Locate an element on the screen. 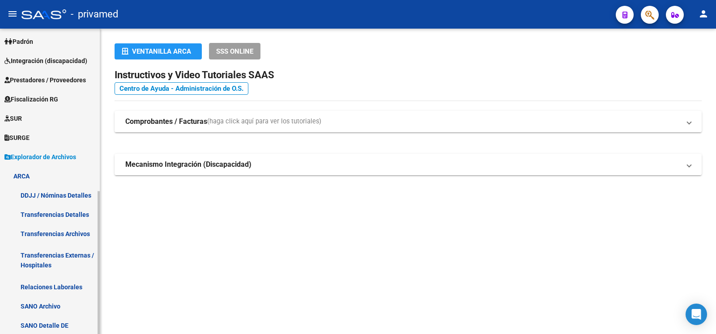  strong: Mecanismo Integración (Discapacidad) is located at coordinates (188, 165).